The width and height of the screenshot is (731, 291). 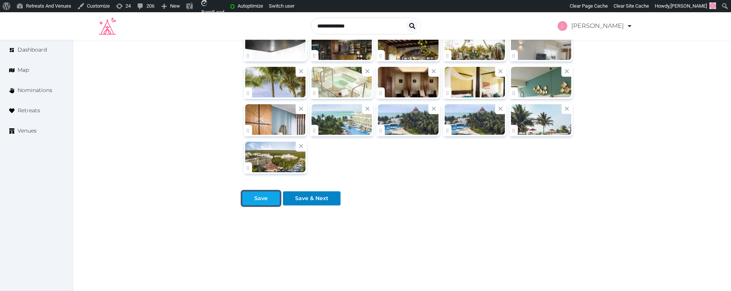 What do you see at coordinates (261, 198) in the screenshot?
I see `button: Save` at bounding box center [261, 198].